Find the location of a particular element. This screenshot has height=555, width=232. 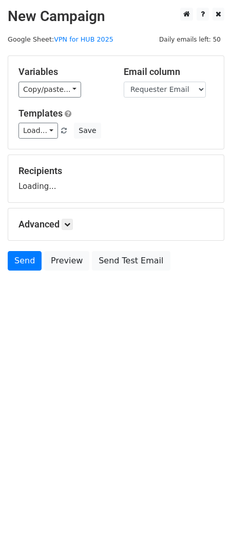

a: Preview is located at coordinates (67, 261).